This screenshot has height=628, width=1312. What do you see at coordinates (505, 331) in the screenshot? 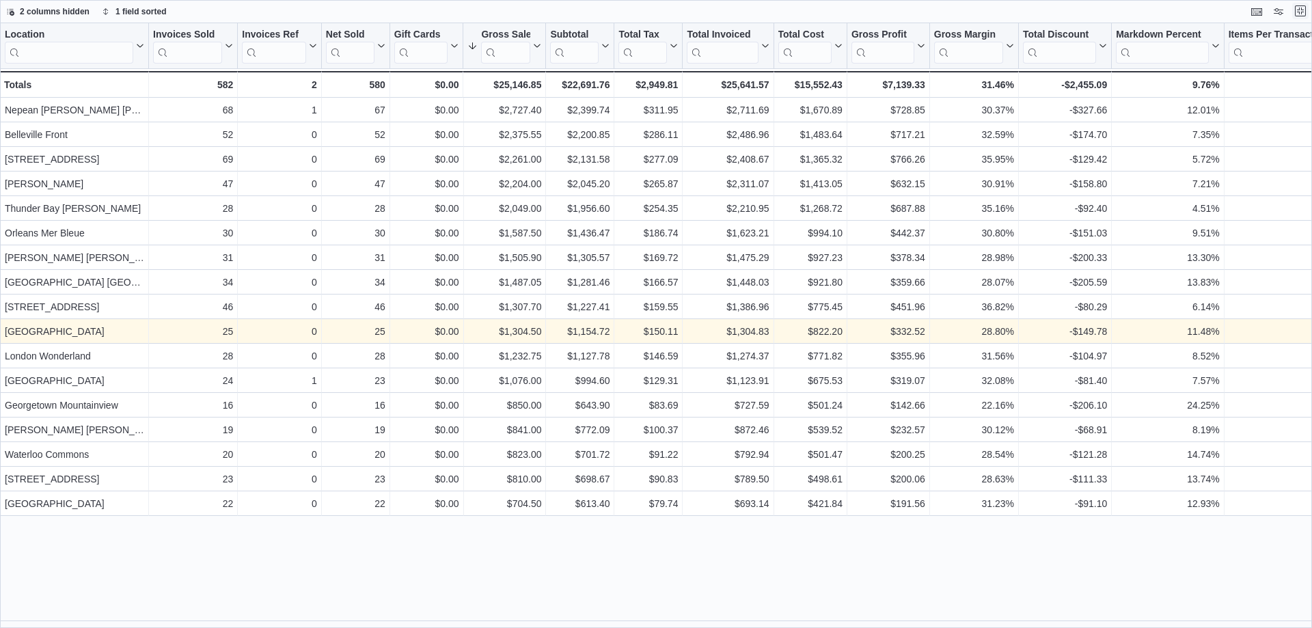
I see `div: $1,304.50` at bounding box center [505, 331].